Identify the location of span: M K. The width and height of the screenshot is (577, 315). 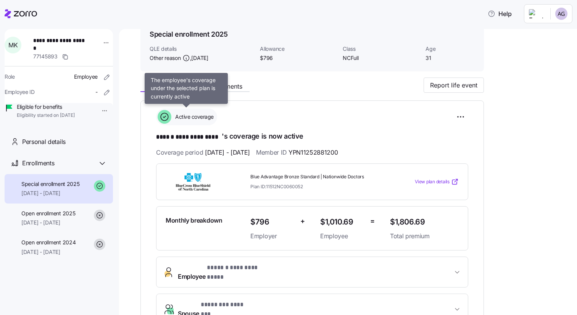
(13, 45).